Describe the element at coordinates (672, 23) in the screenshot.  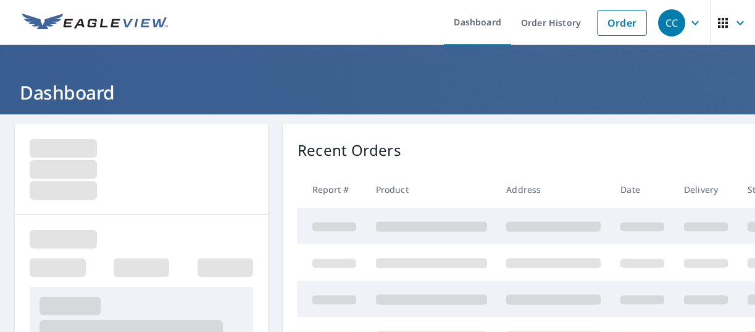
I see `div: CC` at that location.